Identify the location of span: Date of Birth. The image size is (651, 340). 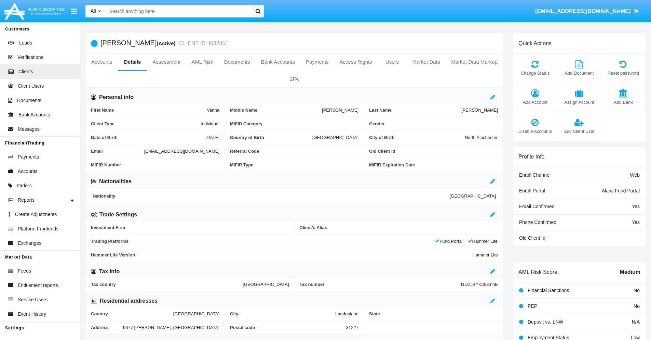
(148, 137).